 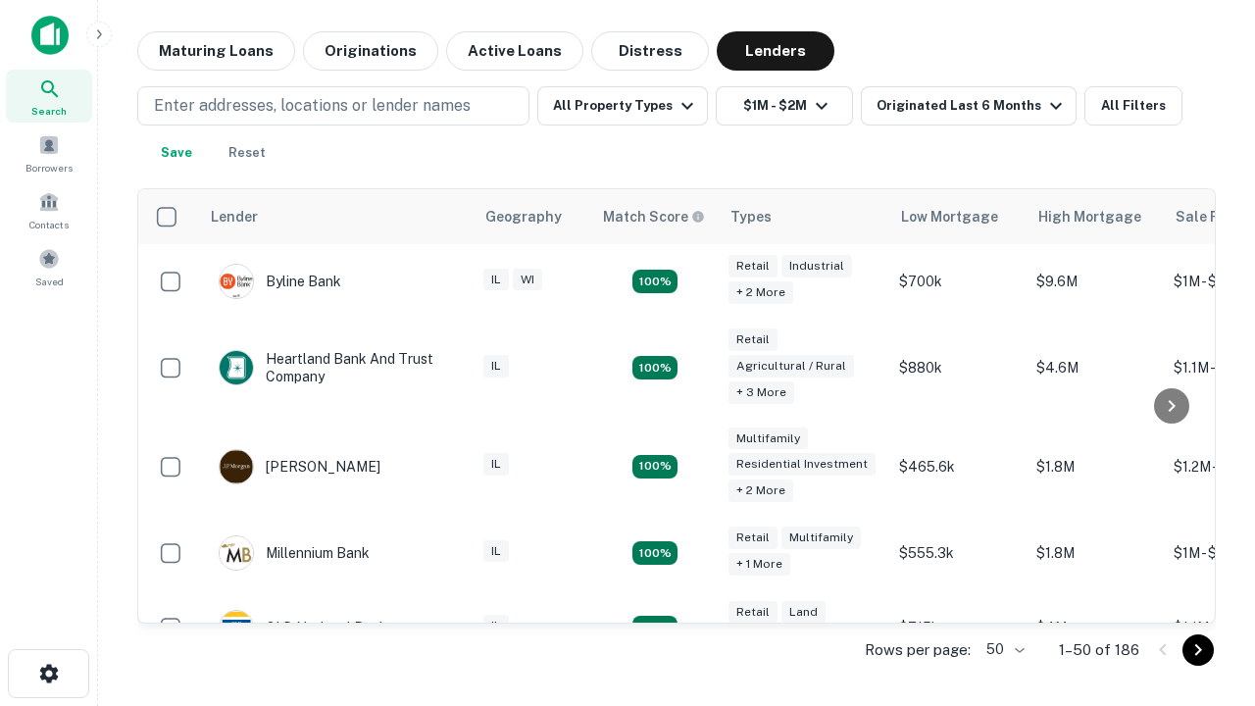 What do you see at coordinates (1095, 281) in the screenshot?
I see `td: $9.6M` at bounding box center [1095, 281].